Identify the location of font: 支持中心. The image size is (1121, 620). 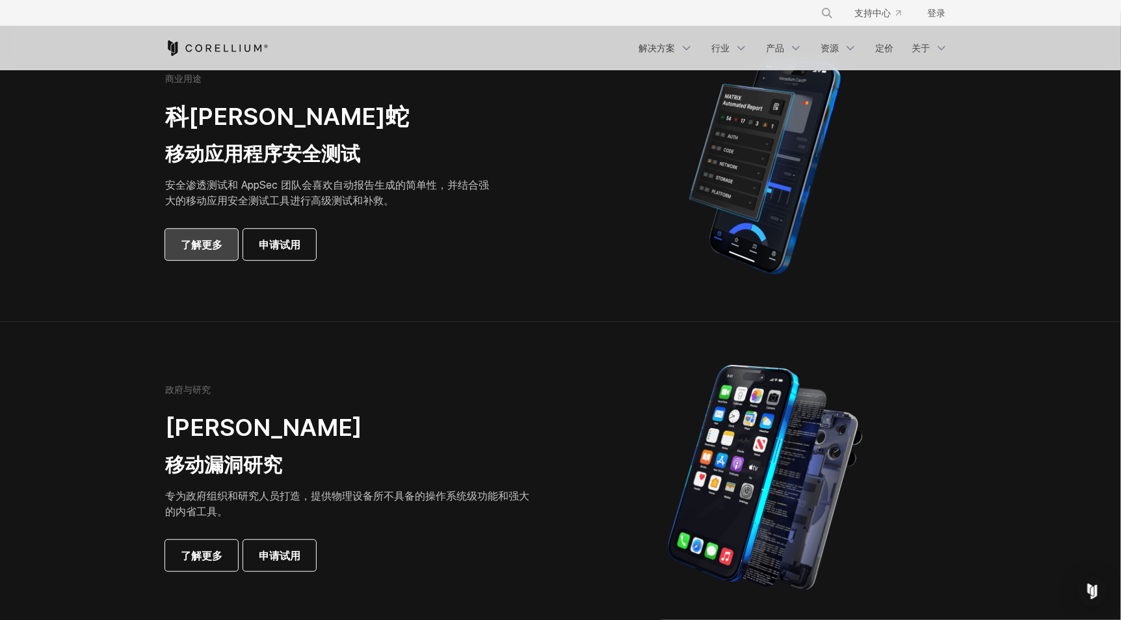
(872, 12).